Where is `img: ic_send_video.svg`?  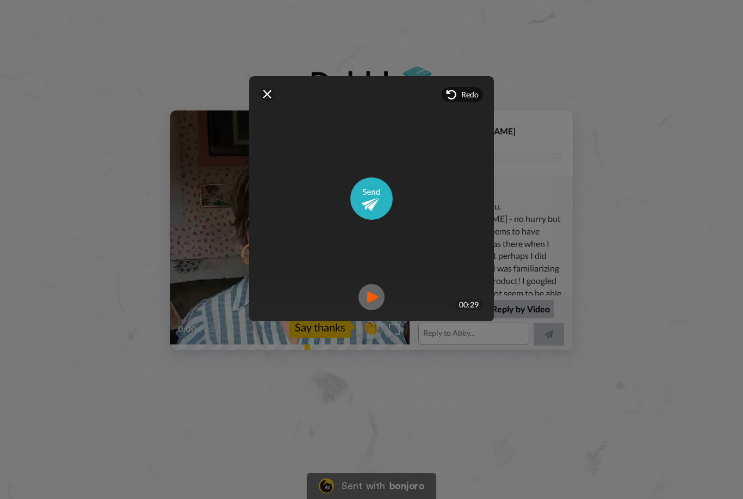 img: ic_send_video.svg is located at coordinates (372, 199).